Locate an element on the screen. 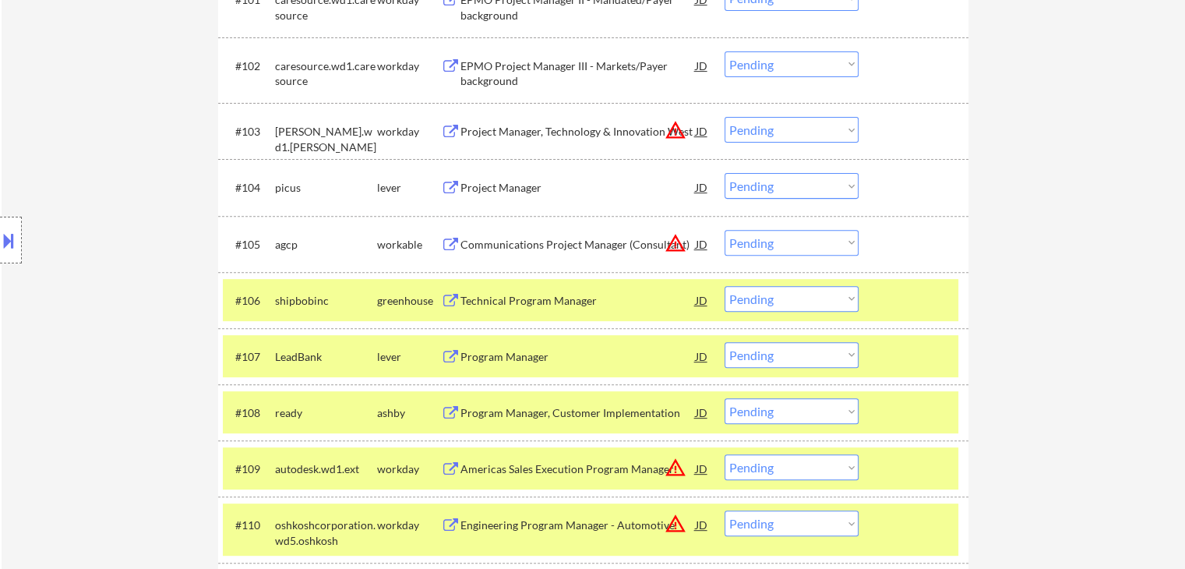  div: Engineering Program Manager - Automotive is located at coordinates (578, 525).